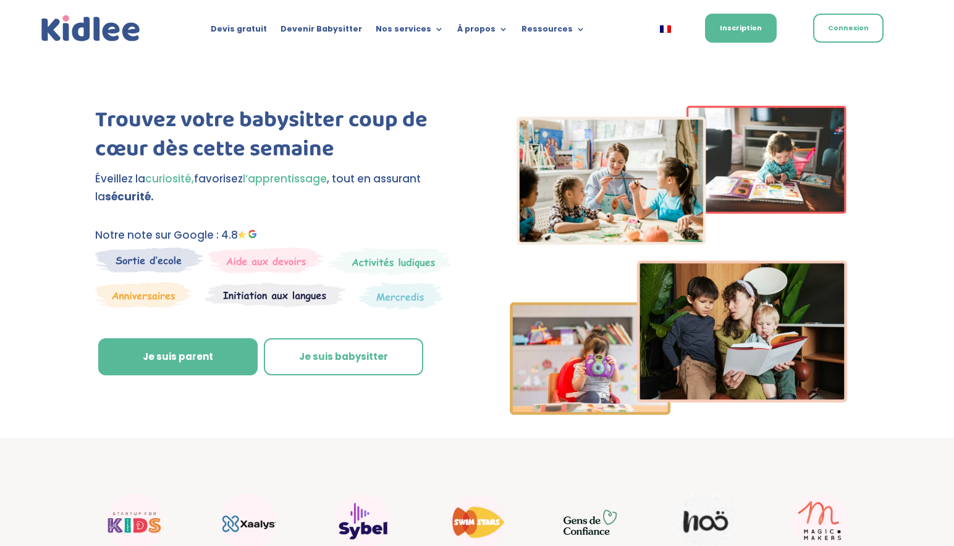 The image size is (954, 546). What do you see at coordinates (91, 28) in the screenshot?
I see `img: logo_kidlee_bleu` at bounding box center [91, 28].